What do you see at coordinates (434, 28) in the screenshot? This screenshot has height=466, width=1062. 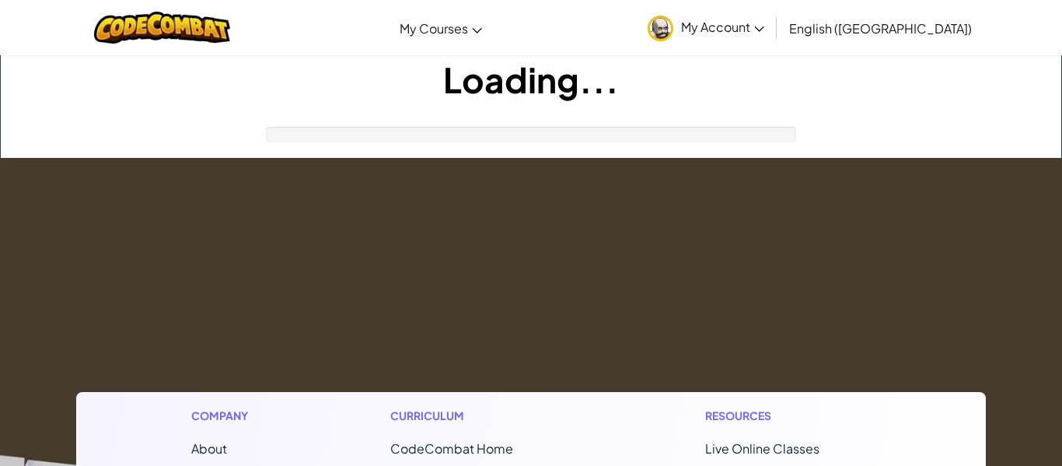 I see `span: My Courses` at bounding box center [434, 28].